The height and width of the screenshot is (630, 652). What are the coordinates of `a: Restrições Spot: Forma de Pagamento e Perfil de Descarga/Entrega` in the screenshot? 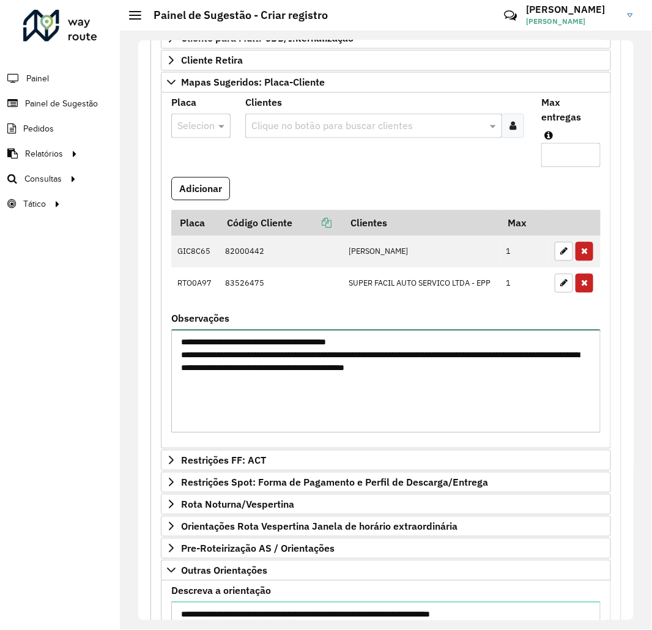 It's located at (386, 482).